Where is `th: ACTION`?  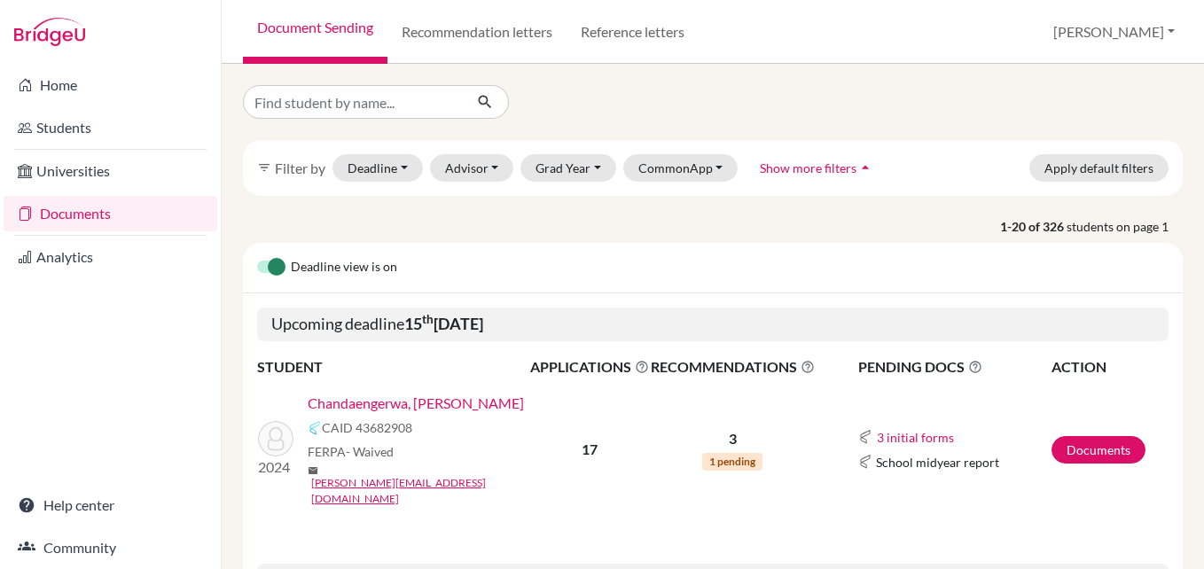 th: ACTION is located at coordinates (1109, 367).